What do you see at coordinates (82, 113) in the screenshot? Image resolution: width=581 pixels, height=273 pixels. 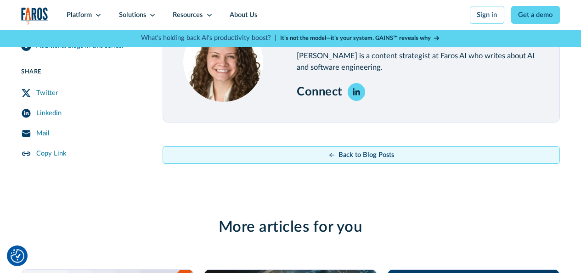 I see `a: LinkedIn Share` at bounding box center [82, 113].